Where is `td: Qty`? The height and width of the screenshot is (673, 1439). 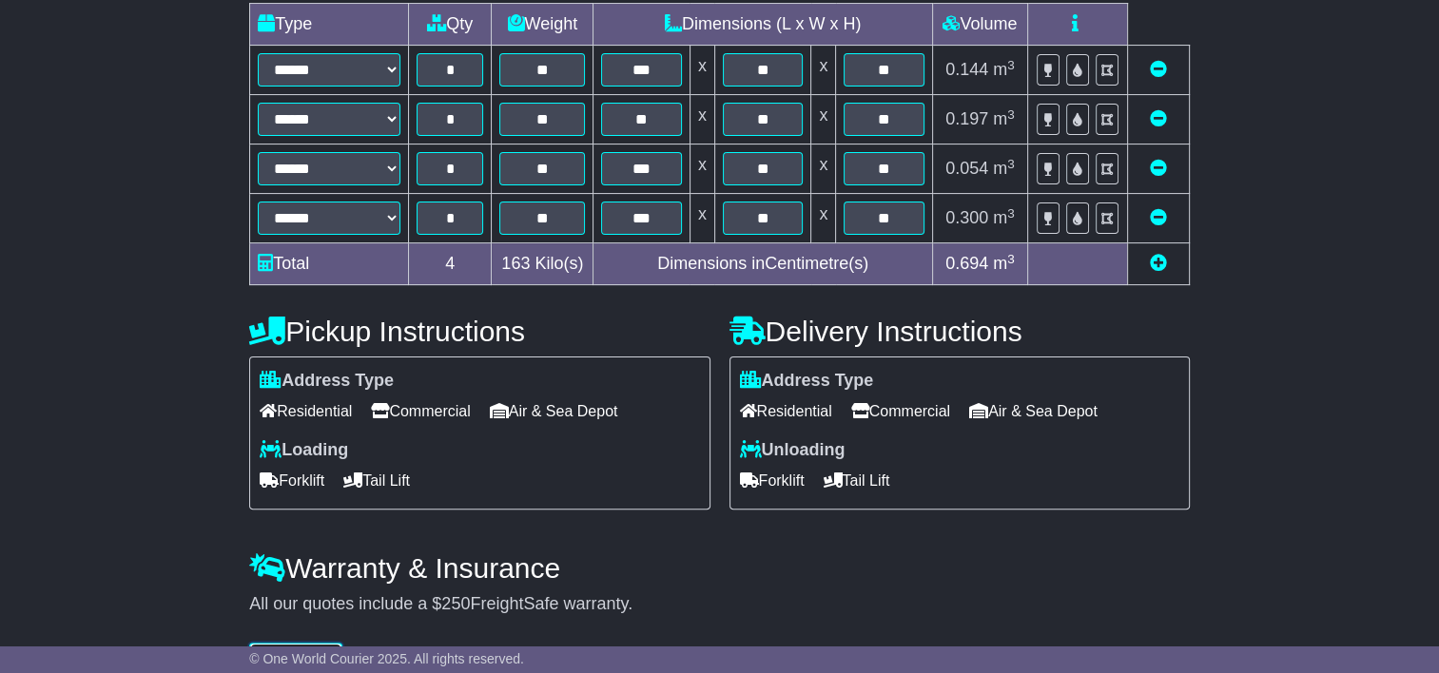 td: Qty is located at coordinates (450, 25).